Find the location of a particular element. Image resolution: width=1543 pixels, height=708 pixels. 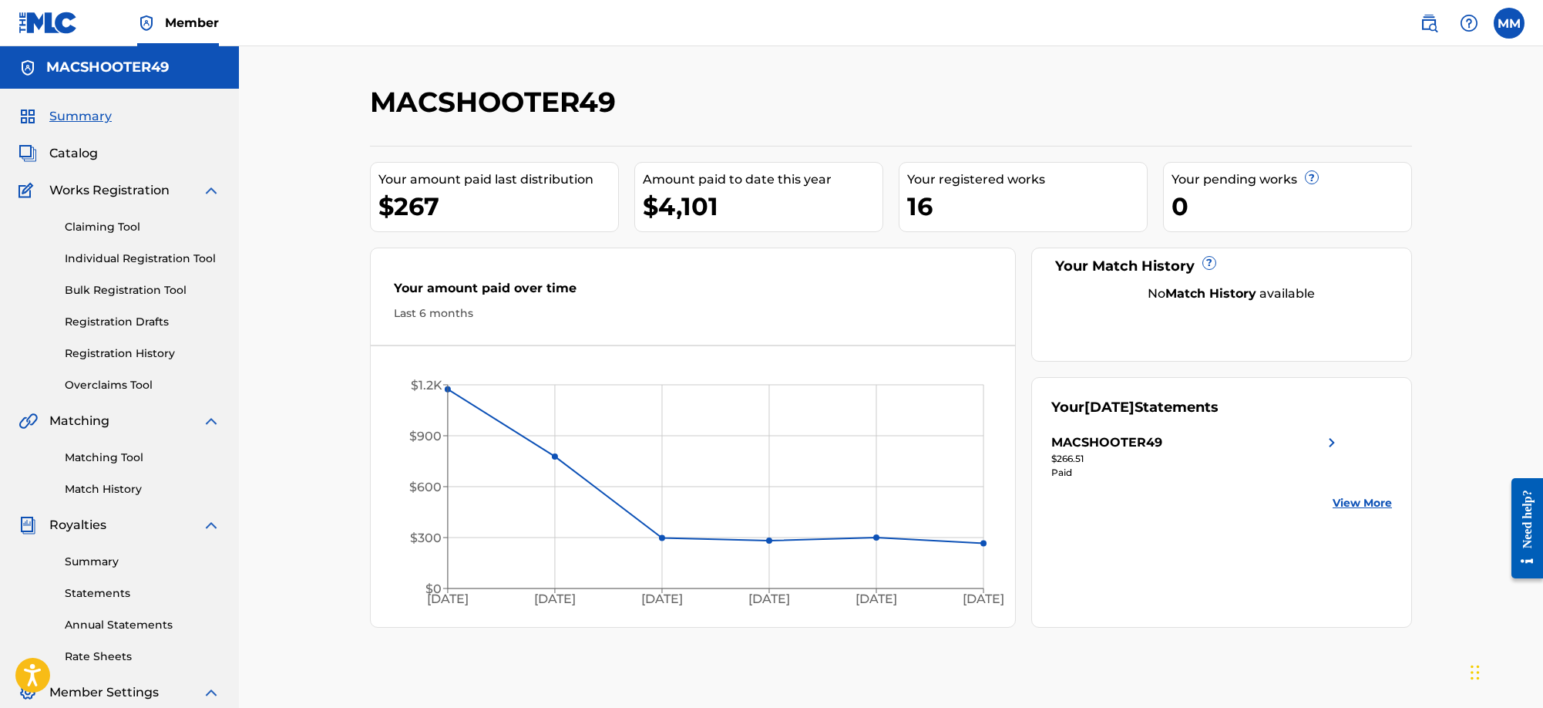

span: Member is located at coordinates (192, 22).